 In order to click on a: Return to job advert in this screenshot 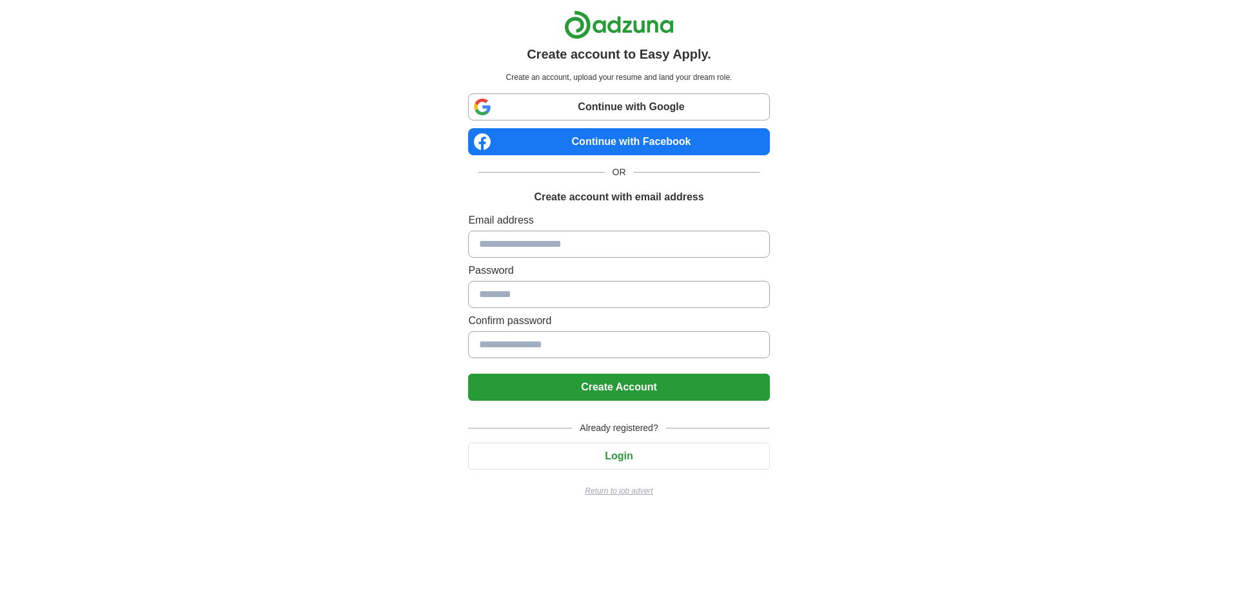, I will do `click(618, 491)`.